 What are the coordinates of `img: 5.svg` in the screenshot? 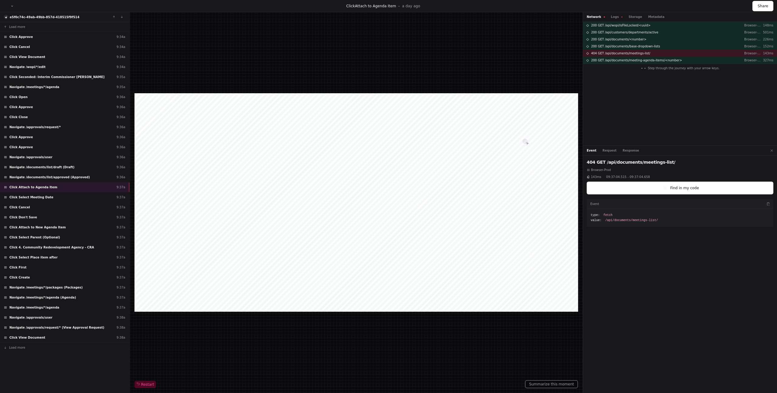 It's located at (6, 17).